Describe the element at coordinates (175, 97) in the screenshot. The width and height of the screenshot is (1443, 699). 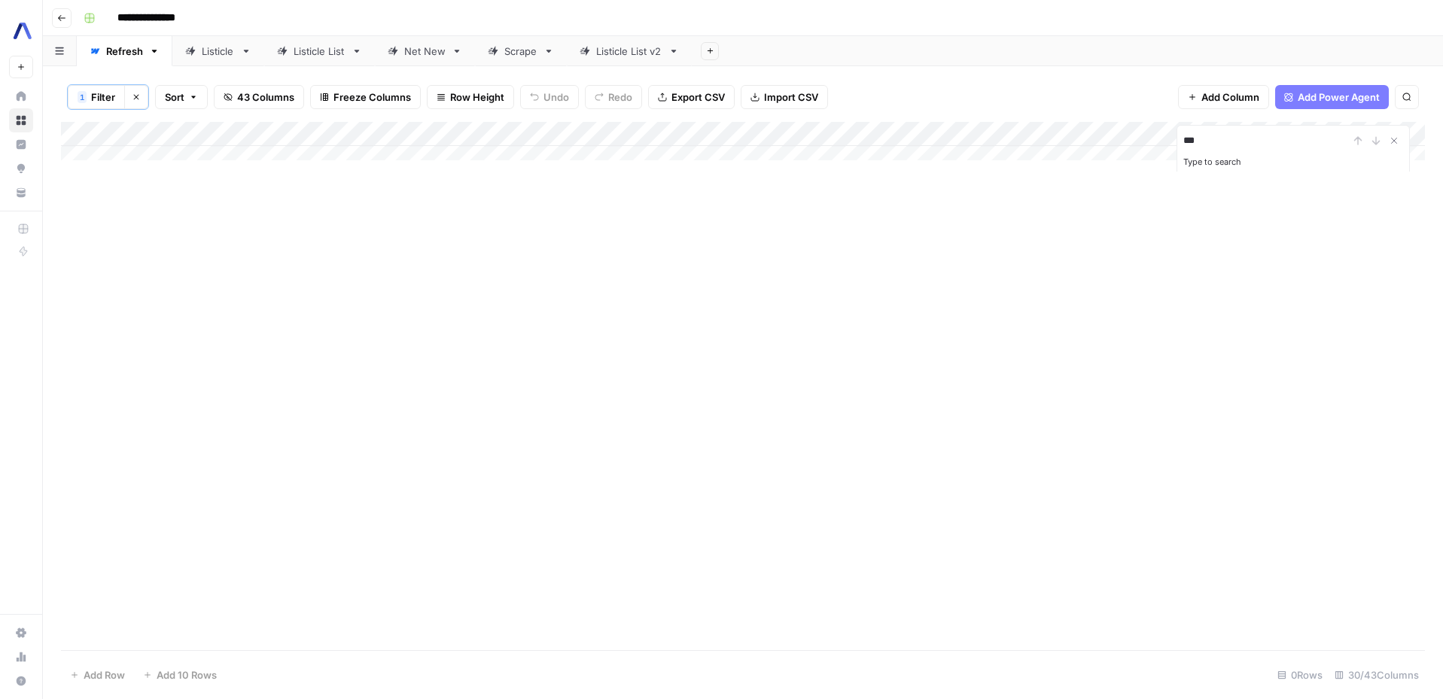
I see `span: Sort` at that location.